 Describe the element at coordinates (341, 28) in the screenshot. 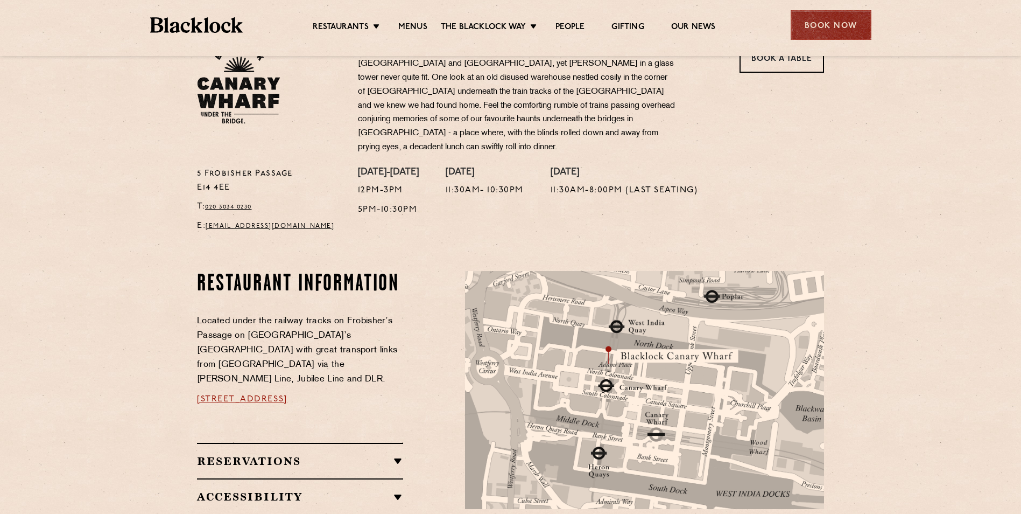

I see `a: Restaurants` at that location.